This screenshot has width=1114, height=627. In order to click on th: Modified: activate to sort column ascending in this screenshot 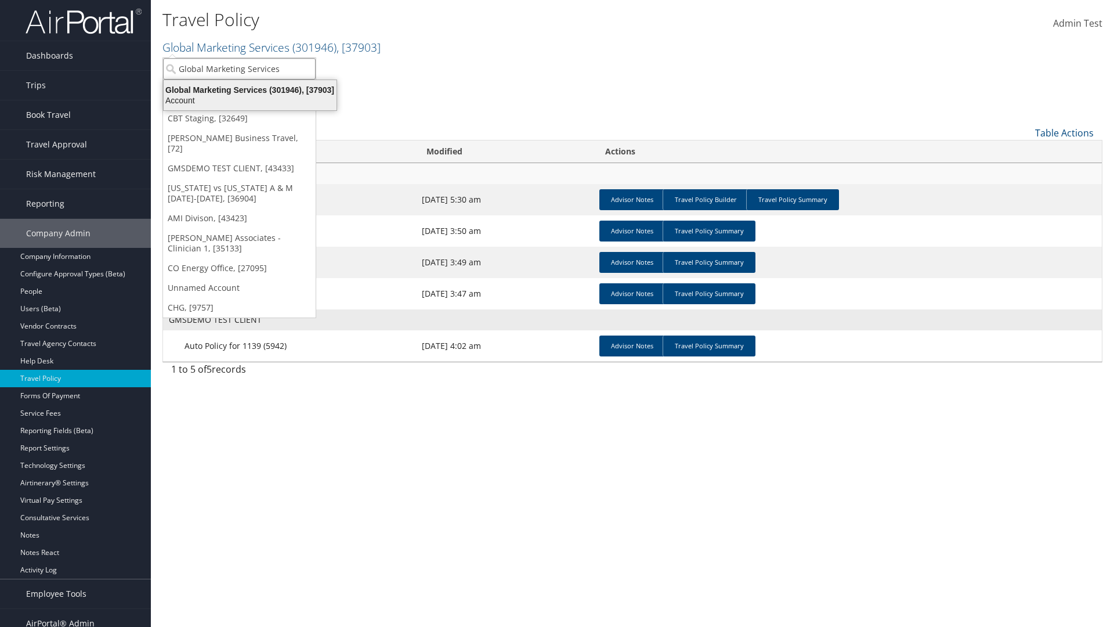, I will do `click(505, 151)`.